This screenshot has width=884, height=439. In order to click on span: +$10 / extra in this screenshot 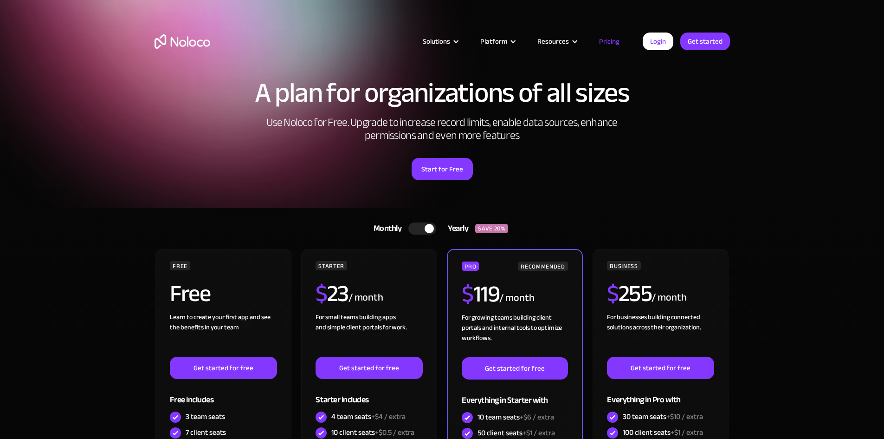, I will do `click(685, 416)`.